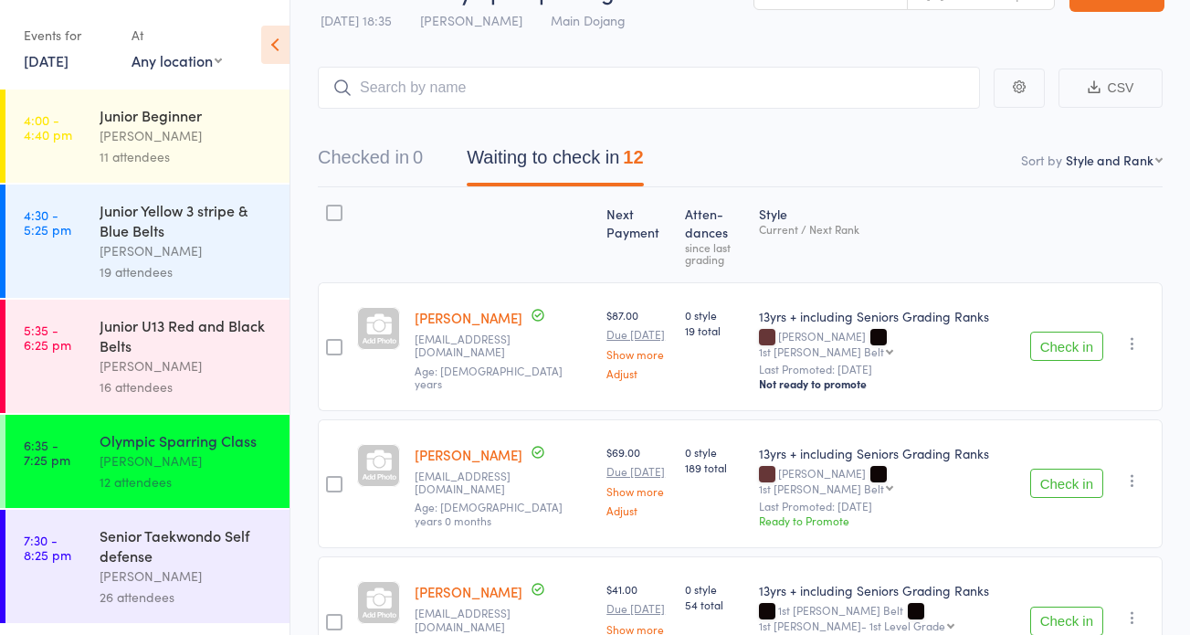  What do you see at coordinates (47, 222) in the screenshot?
I see `time: 4:30 - 5:25 pm` at bounding box center [47, 222].